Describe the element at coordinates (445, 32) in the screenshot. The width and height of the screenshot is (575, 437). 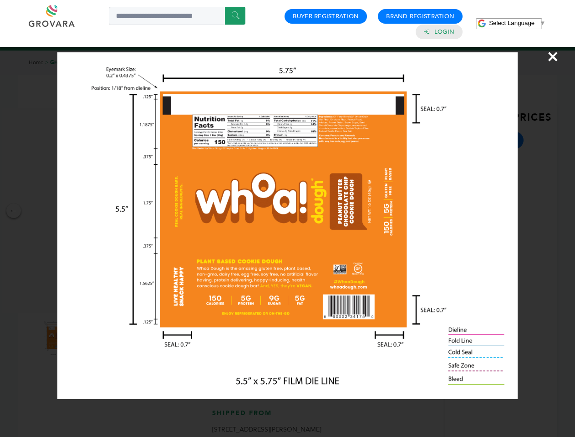
I see `a: Login` at that location.